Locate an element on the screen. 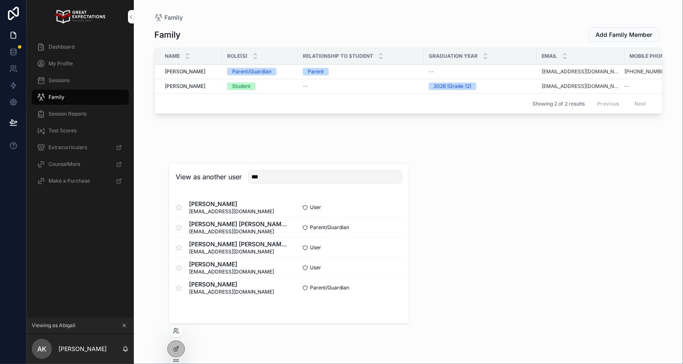 The height and width of the screenshot is (364, 683). img: App logo is located at coordinates (80, 17).